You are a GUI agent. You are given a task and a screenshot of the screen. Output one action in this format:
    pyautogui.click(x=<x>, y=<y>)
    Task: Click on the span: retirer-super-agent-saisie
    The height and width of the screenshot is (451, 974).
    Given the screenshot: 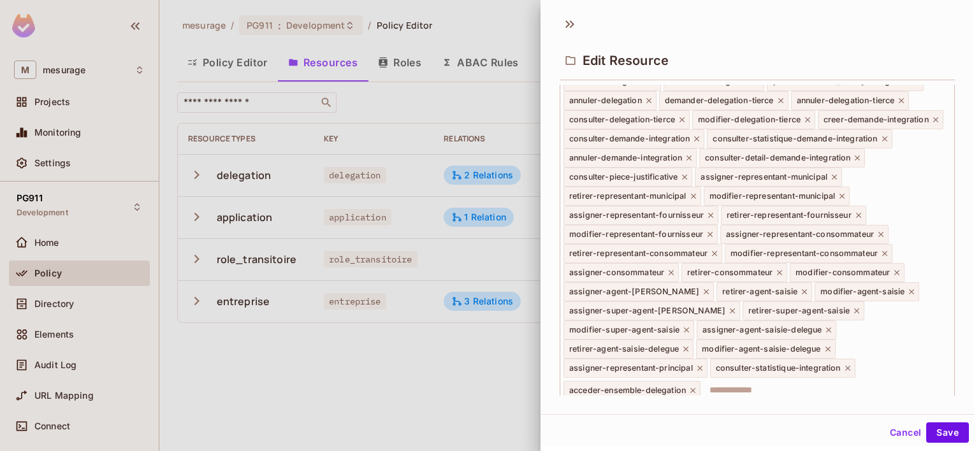 What is the action you would take?
    pyautogui.click(x=799, y=311)
    